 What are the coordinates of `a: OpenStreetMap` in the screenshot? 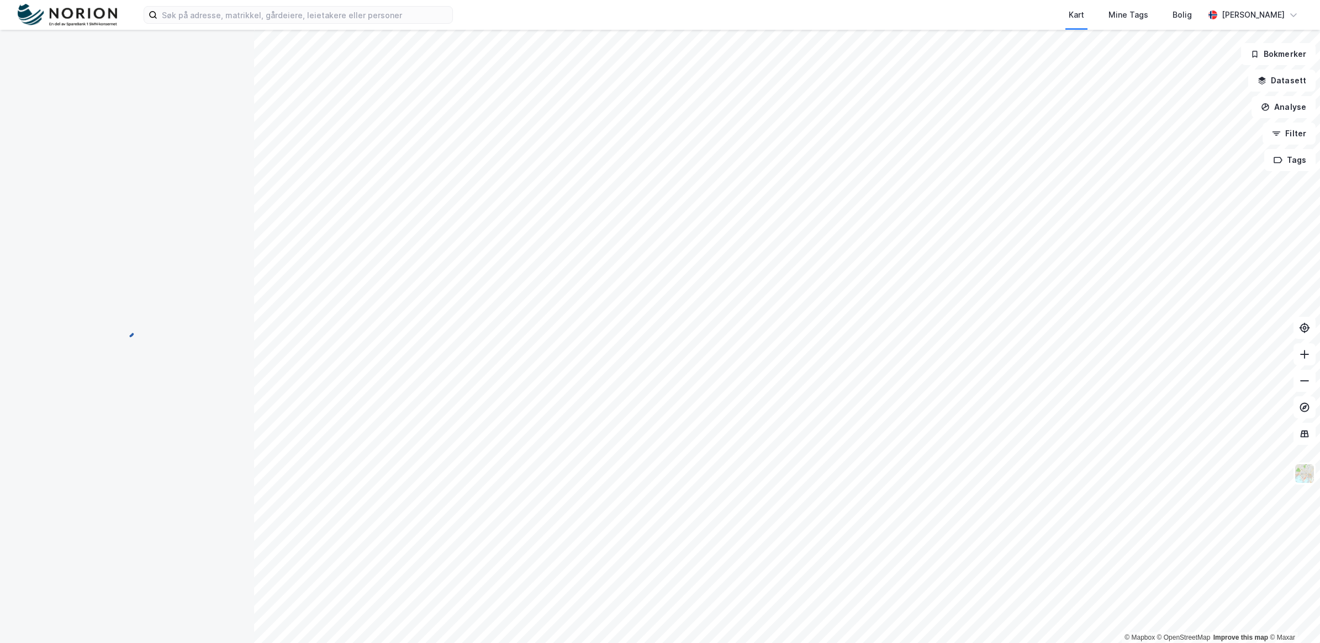 It's located at (1184, 638).